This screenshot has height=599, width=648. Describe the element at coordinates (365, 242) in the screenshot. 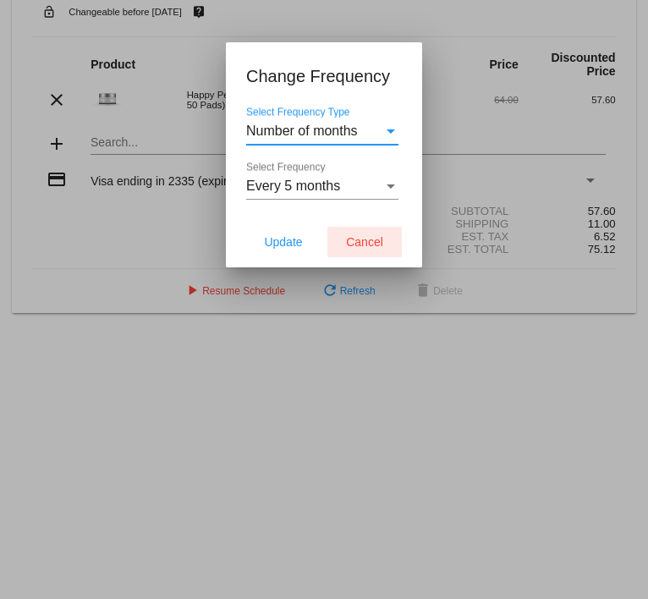

I see `span: Cancel` at that location.